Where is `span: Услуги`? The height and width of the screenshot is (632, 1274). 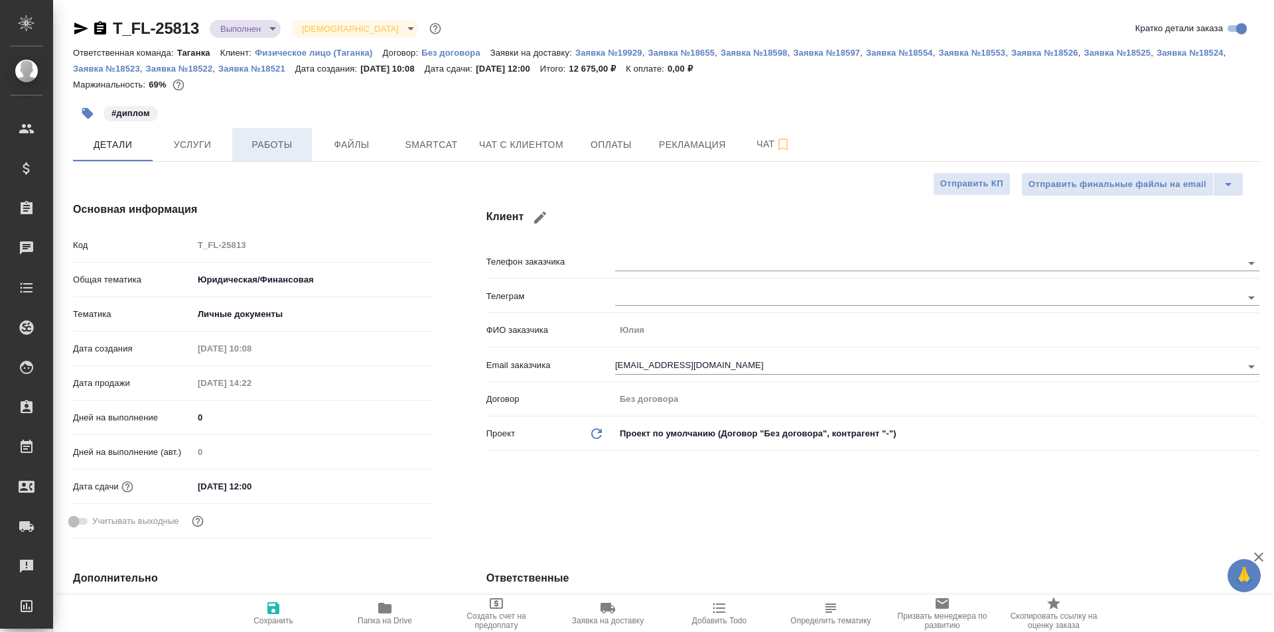 span: Услуги is located at coordinates (192, 145).